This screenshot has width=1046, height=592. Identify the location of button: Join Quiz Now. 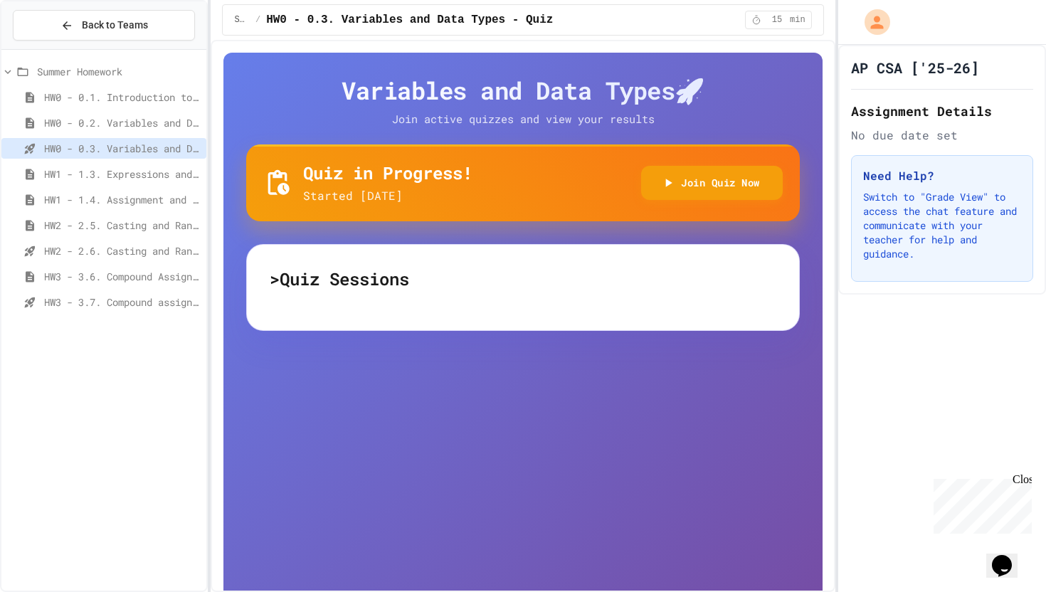
(712, 183).